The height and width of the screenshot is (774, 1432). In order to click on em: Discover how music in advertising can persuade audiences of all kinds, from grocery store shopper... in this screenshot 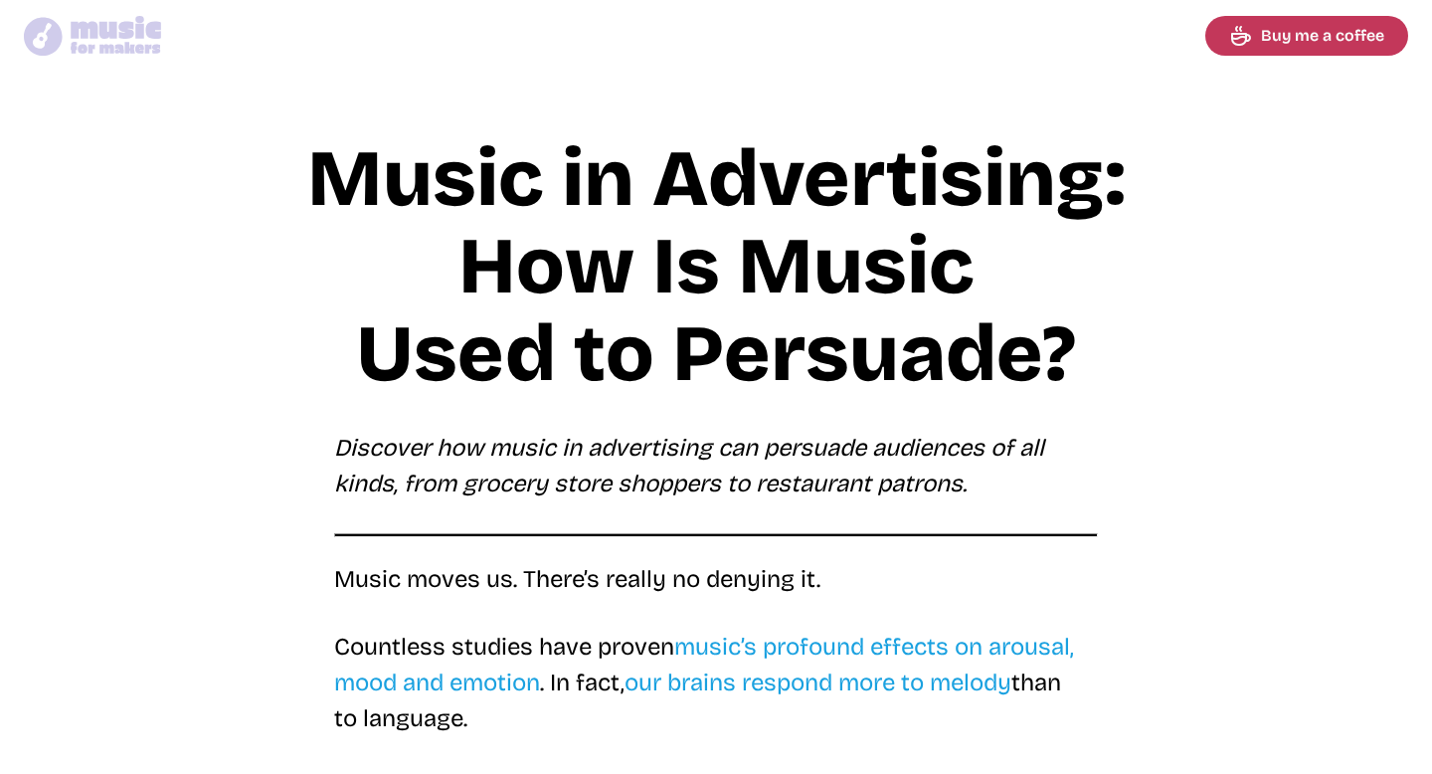, I will do `click(689, 466)`.